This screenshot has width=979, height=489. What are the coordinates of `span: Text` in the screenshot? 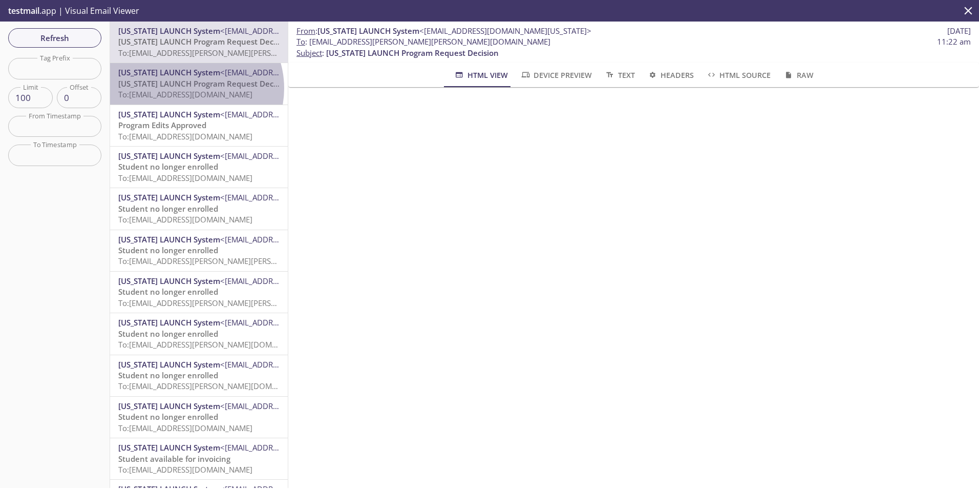 It's located at (619, 75).